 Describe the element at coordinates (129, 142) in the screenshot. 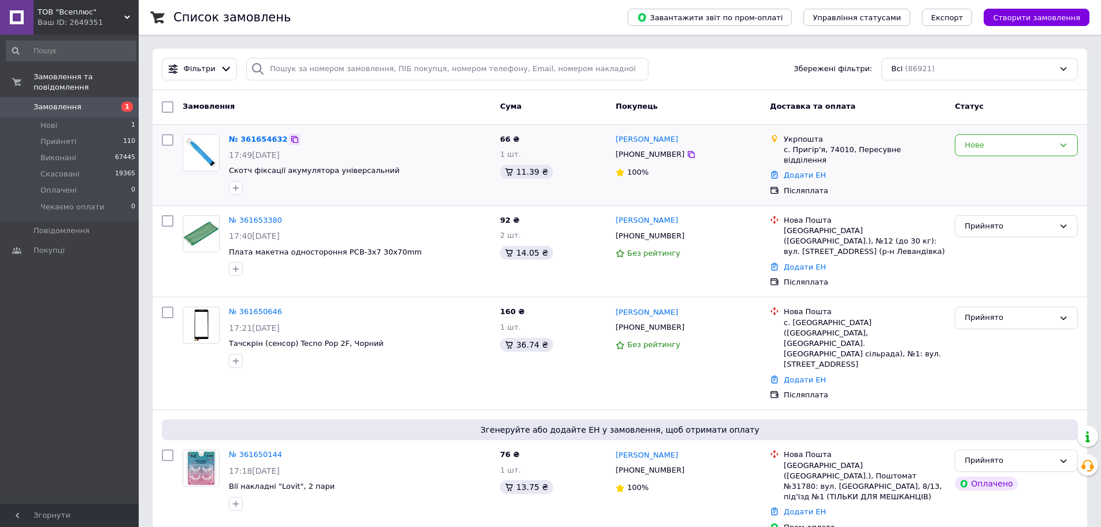

I see `span: 110` at that location.